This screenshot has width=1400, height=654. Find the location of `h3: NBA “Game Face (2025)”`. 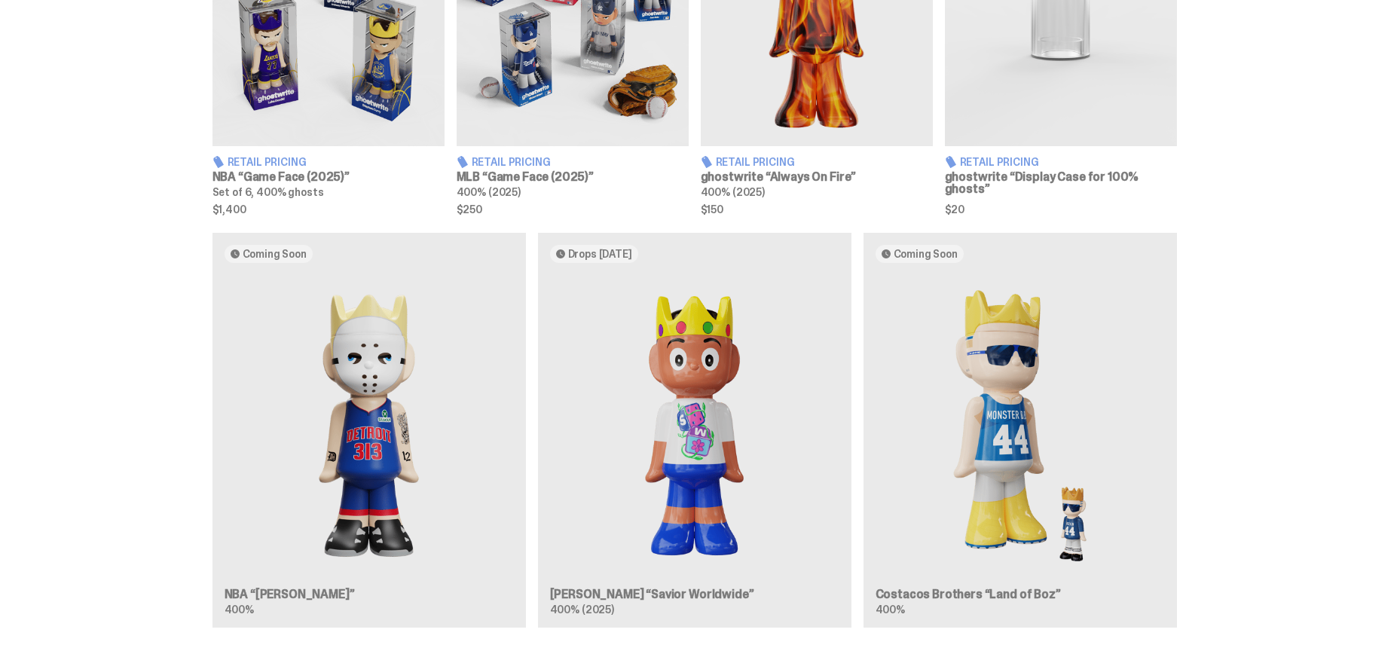

h3: NBA “Game Face (2025)” is located at coordinates (329, 177).